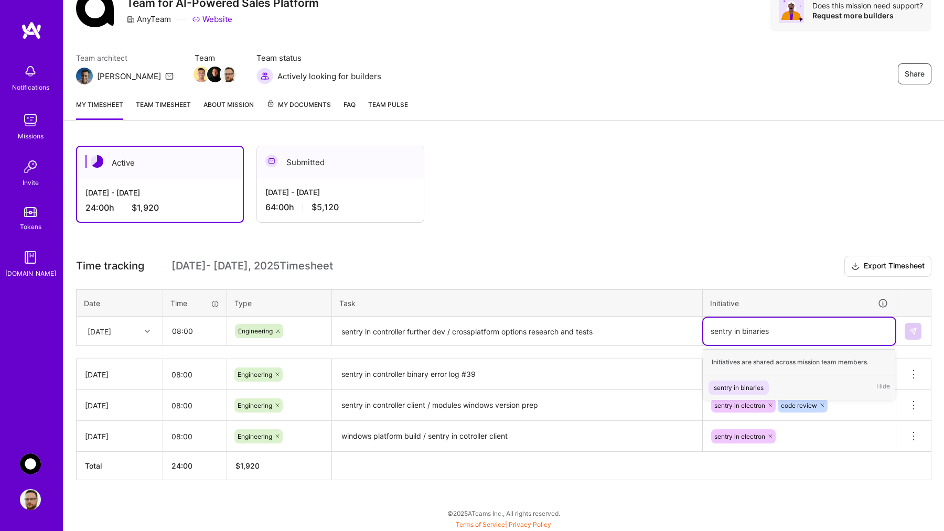 The width and height of the screenshot is (944, 531). Describe the element at coordinates (148, 19) in the screenshot. I see `div: AnyTeam` at that location.